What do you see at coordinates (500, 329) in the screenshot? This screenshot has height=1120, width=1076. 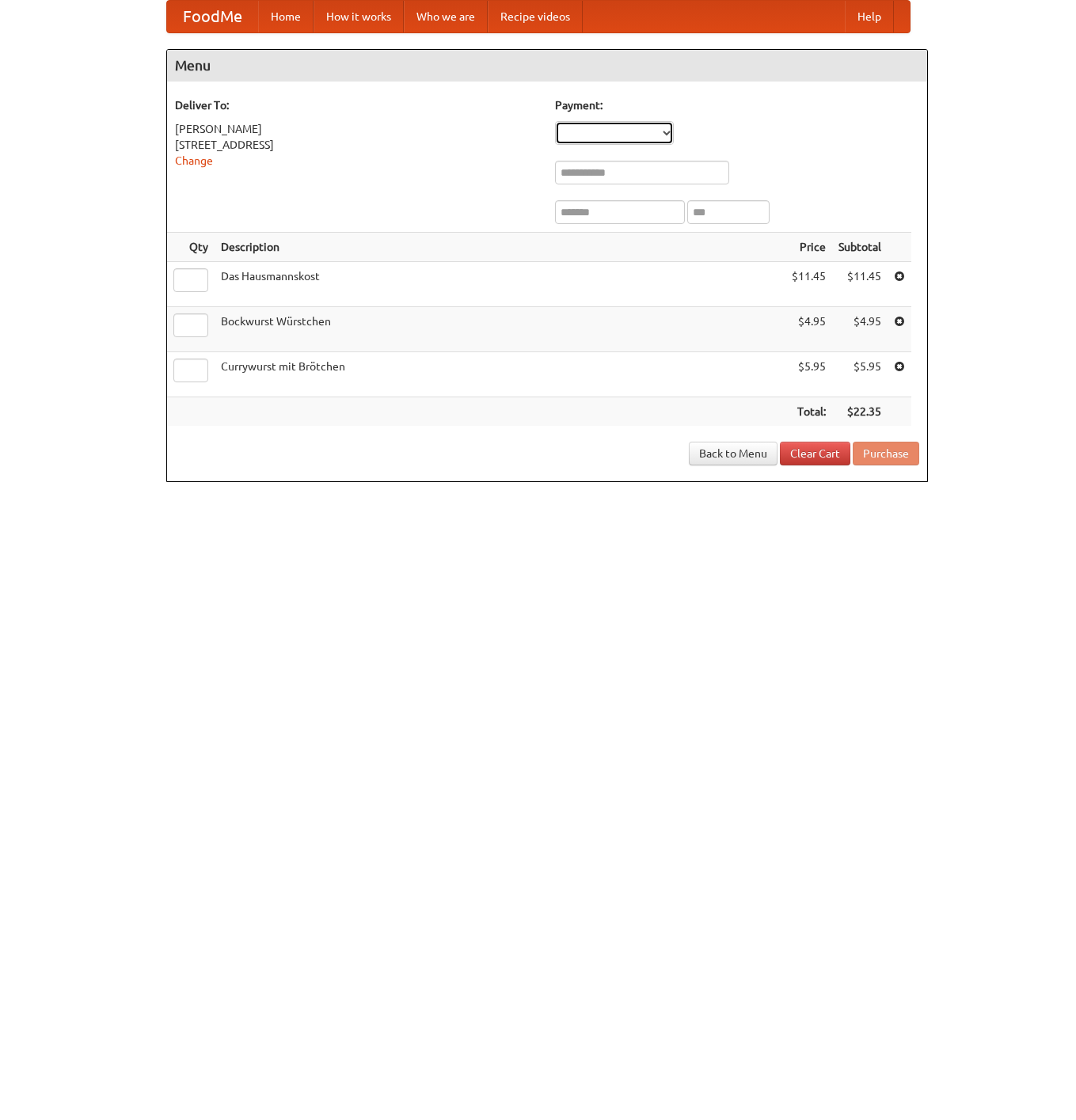 I see `td: Bockwurst Würstchen` at bounding box center [500, 329].